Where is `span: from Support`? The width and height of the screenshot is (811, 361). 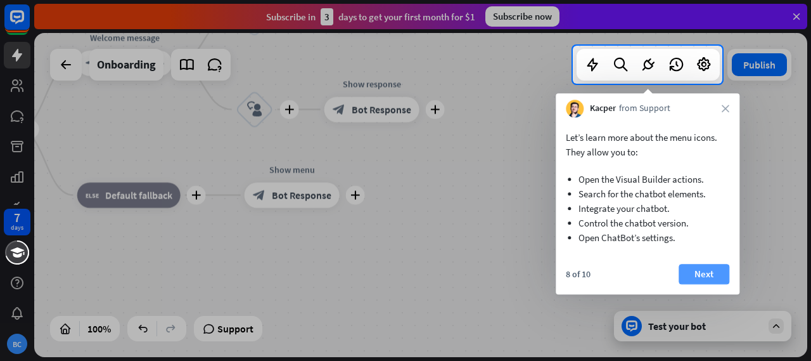
span: from Support is located at coordinates (645, 109).